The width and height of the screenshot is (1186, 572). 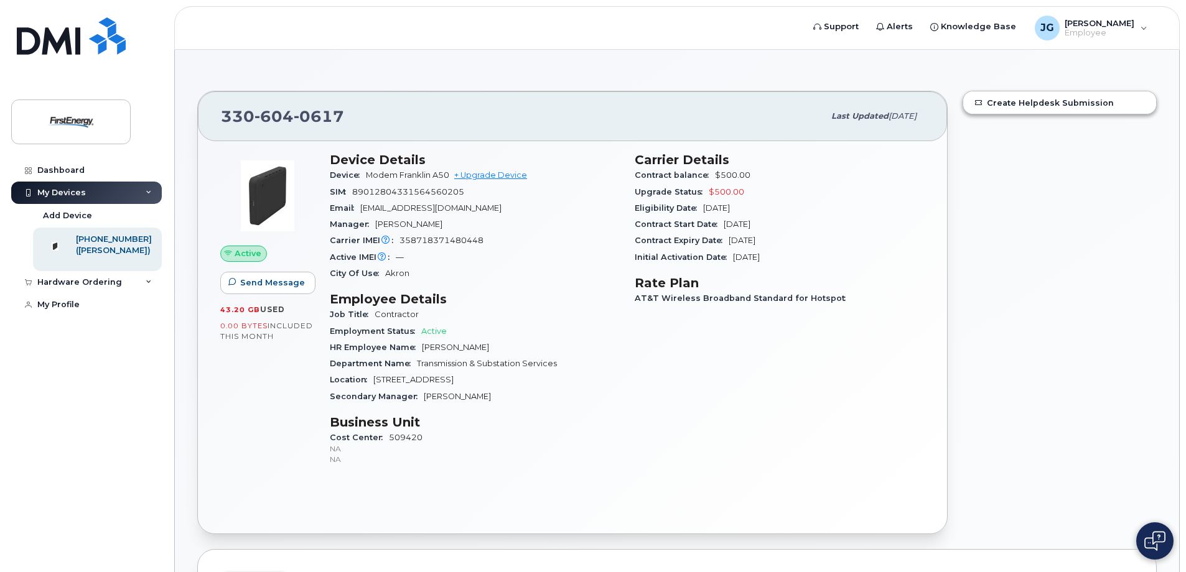 I want to click on span: Department Name, so click(x=373, y=363).